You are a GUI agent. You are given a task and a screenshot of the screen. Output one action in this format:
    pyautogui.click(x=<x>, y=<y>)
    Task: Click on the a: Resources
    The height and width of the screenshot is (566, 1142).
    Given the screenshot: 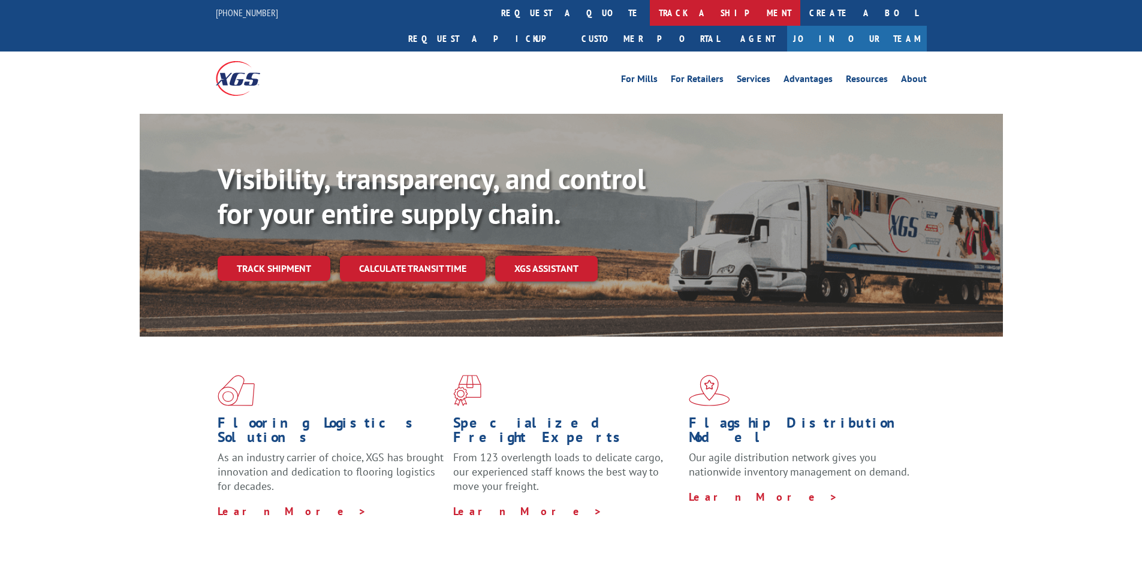 What is the action you would take?
    pyautogui.click(x=867, y=81)
    